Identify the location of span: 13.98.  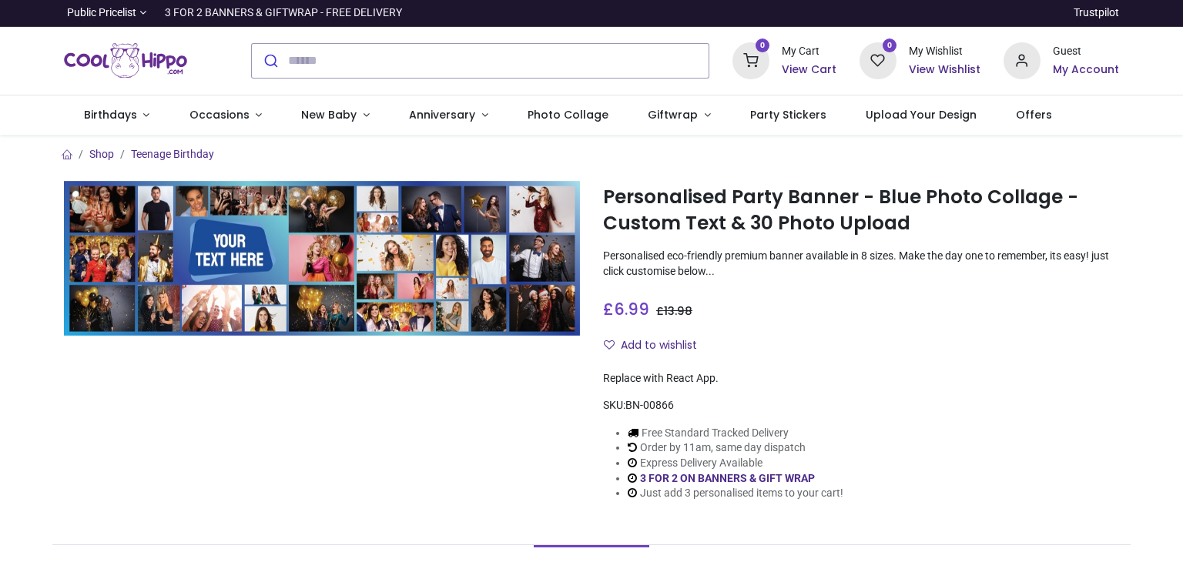
(678, 311).